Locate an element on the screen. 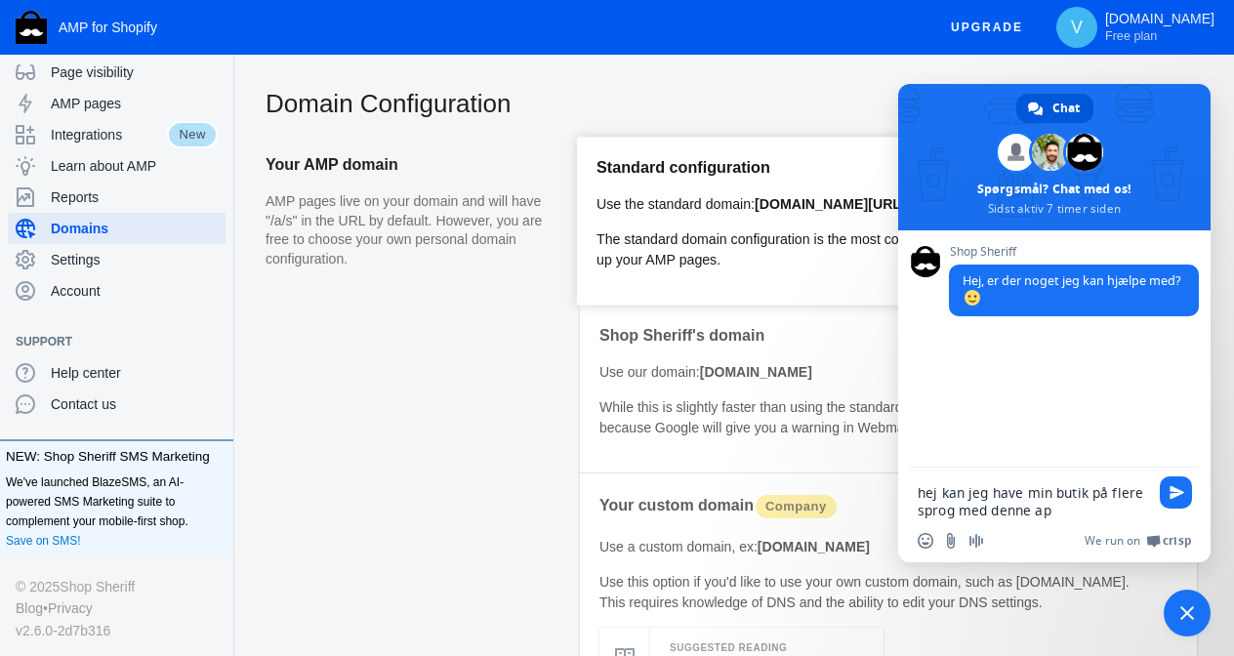  span: Account is located at coordinates (134, 291).